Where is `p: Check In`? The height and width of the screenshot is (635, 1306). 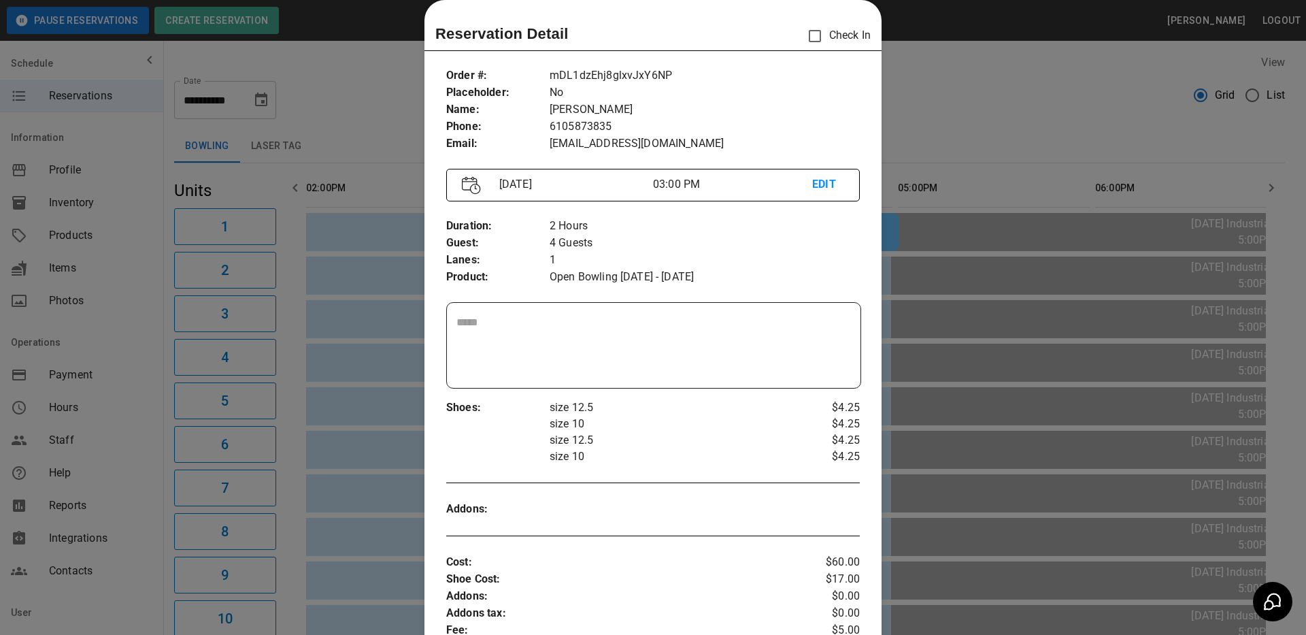
p: Check In is located at coordinates (835, 36).